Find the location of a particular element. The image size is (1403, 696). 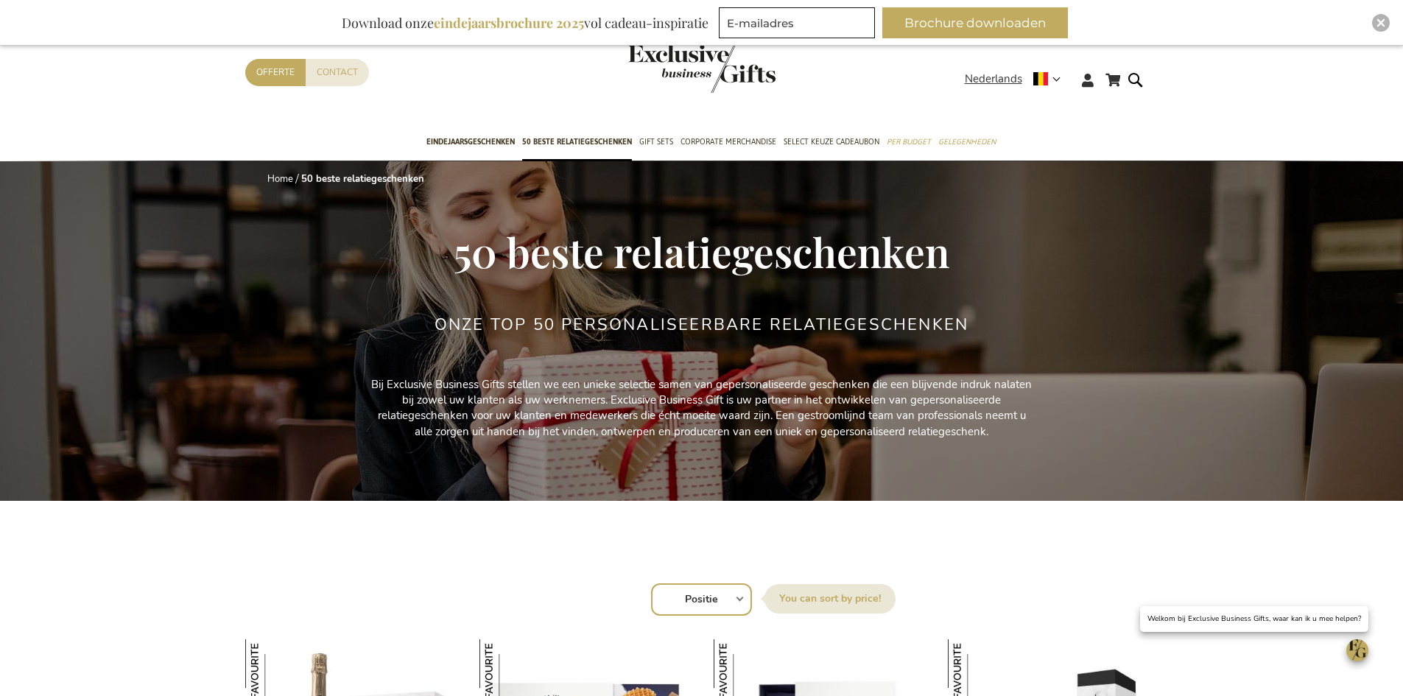

a: Contact is located at coordinates (337, 72).